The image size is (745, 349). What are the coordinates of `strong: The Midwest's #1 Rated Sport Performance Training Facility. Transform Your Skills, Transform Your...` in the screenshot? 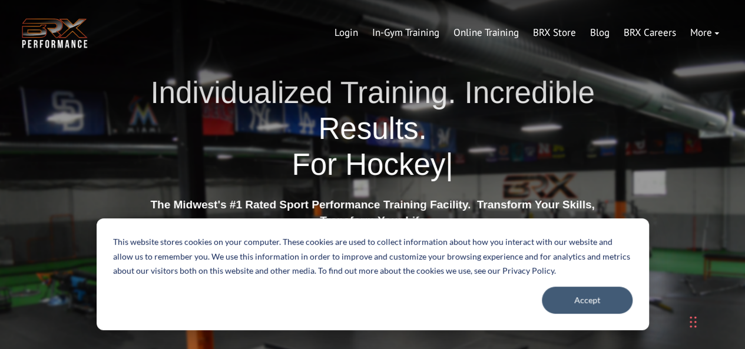 It's located at (372, 212).